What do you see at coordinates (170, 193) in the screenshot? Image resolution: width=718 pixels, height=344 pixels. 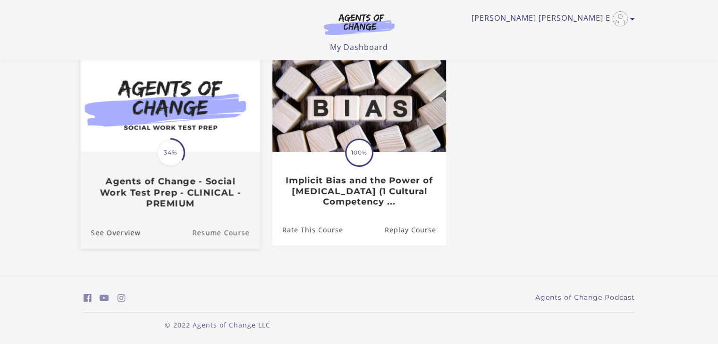 I see `h3: Agents of Change - Social Work Test Prep - CLINICAL - PREMIUM` at bounding box center [170, 193].